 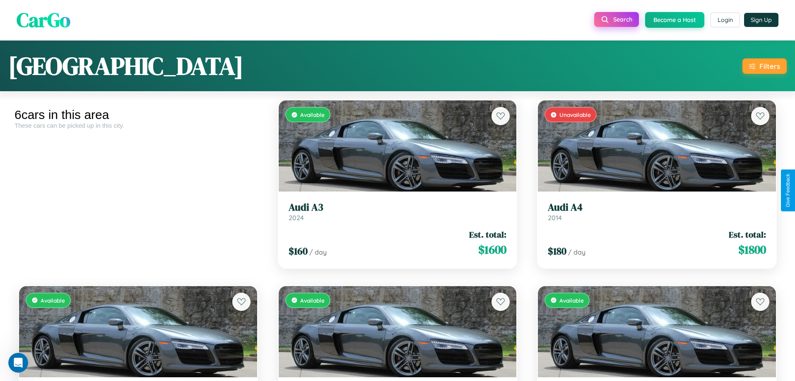 I want to click on span: 2014, so click(x=555, y=218).